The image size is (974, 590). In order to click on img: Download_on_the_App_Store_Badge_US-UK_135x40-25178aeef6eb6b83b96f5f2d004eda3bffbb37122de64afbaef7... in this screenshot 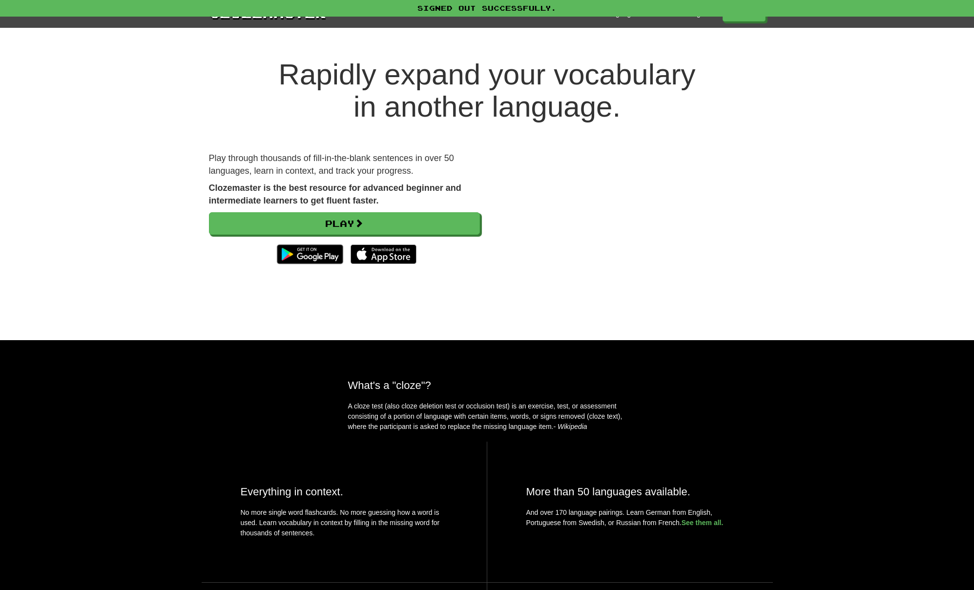, I will do `click(383, 254)`.